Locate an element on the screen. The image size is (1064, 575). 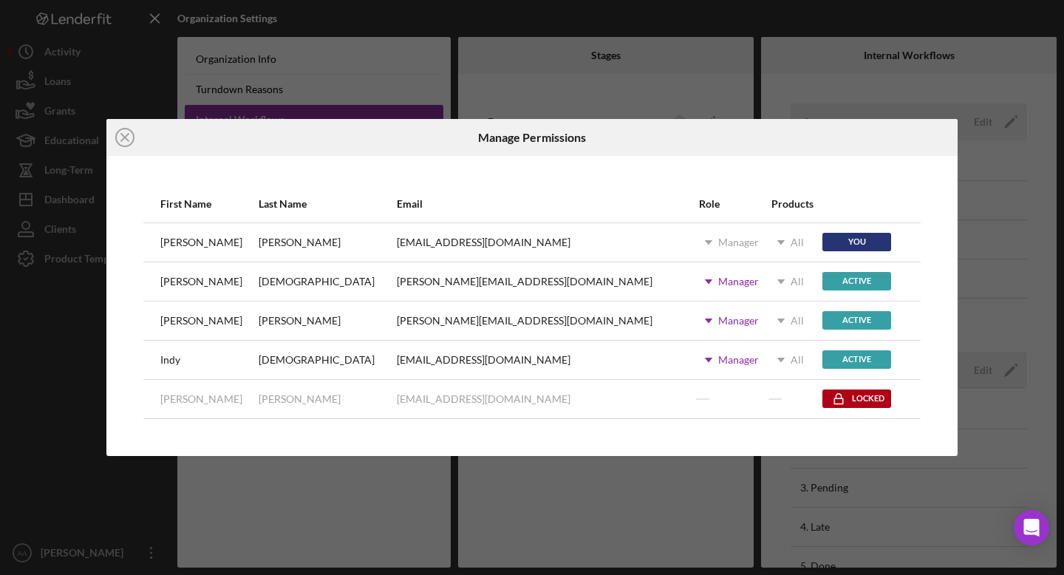
div: Role is located at coordinates (734, 204).